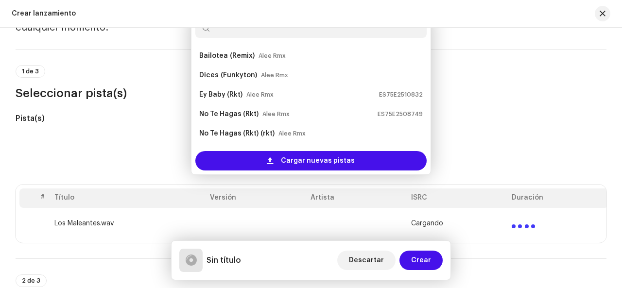 Image resolution: width=622 pixels, height=288 pixels. I want to click on small: ES75E2510832, so click(401, 95).